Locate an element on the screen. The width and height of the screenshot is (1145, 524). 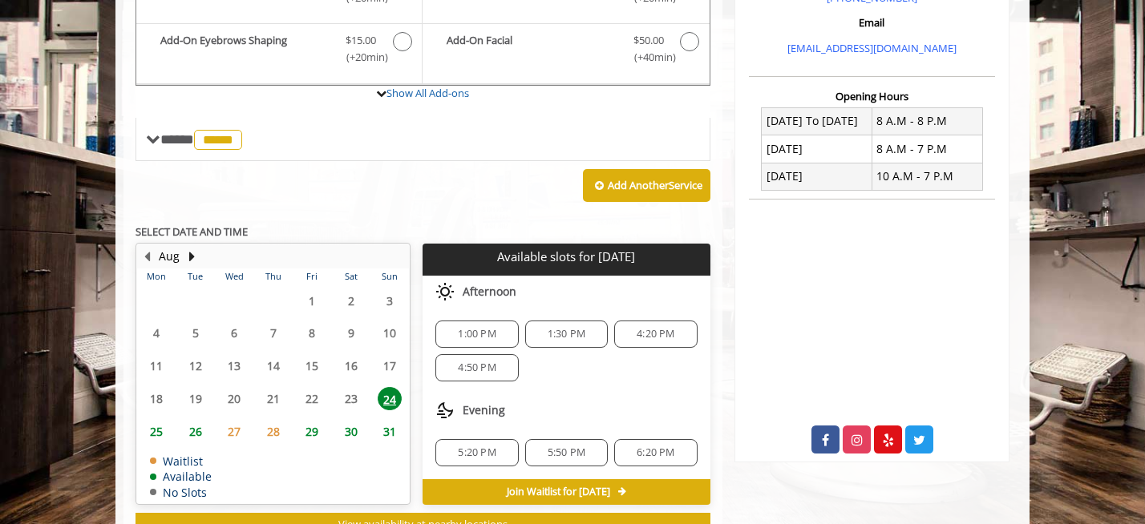
b: Add-On Facial is located at coordinates (532, 49).